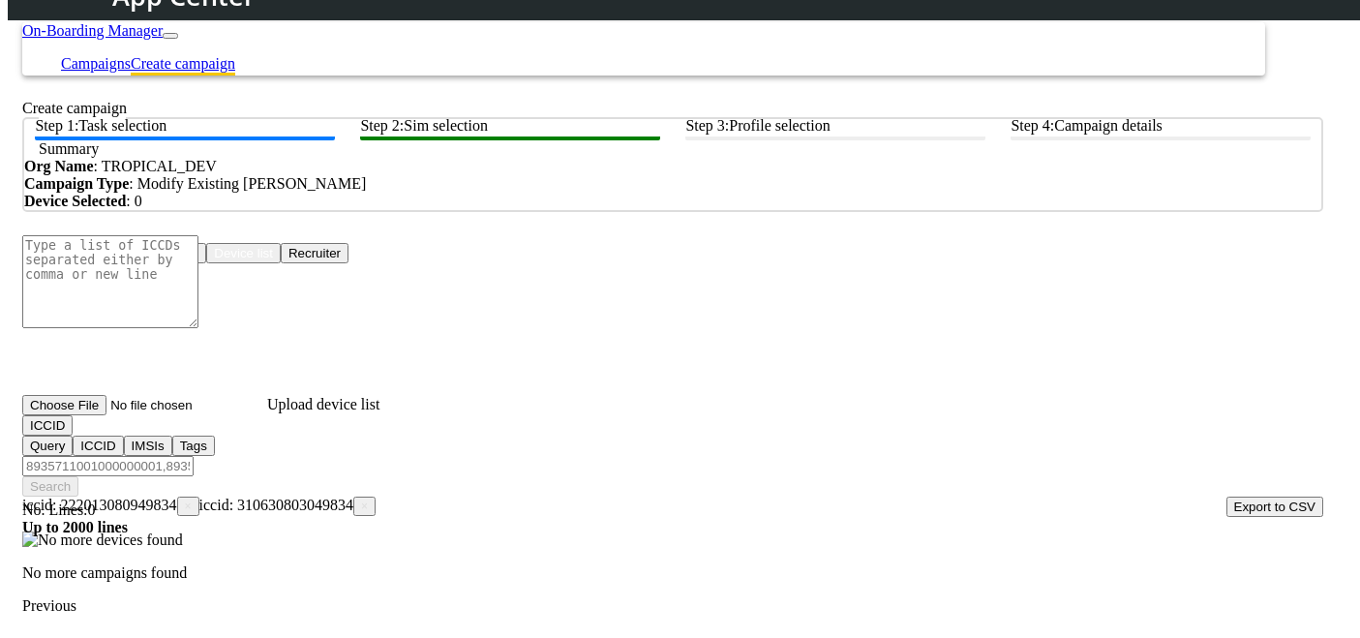  I want to click on button: Search, so click(50, 486).